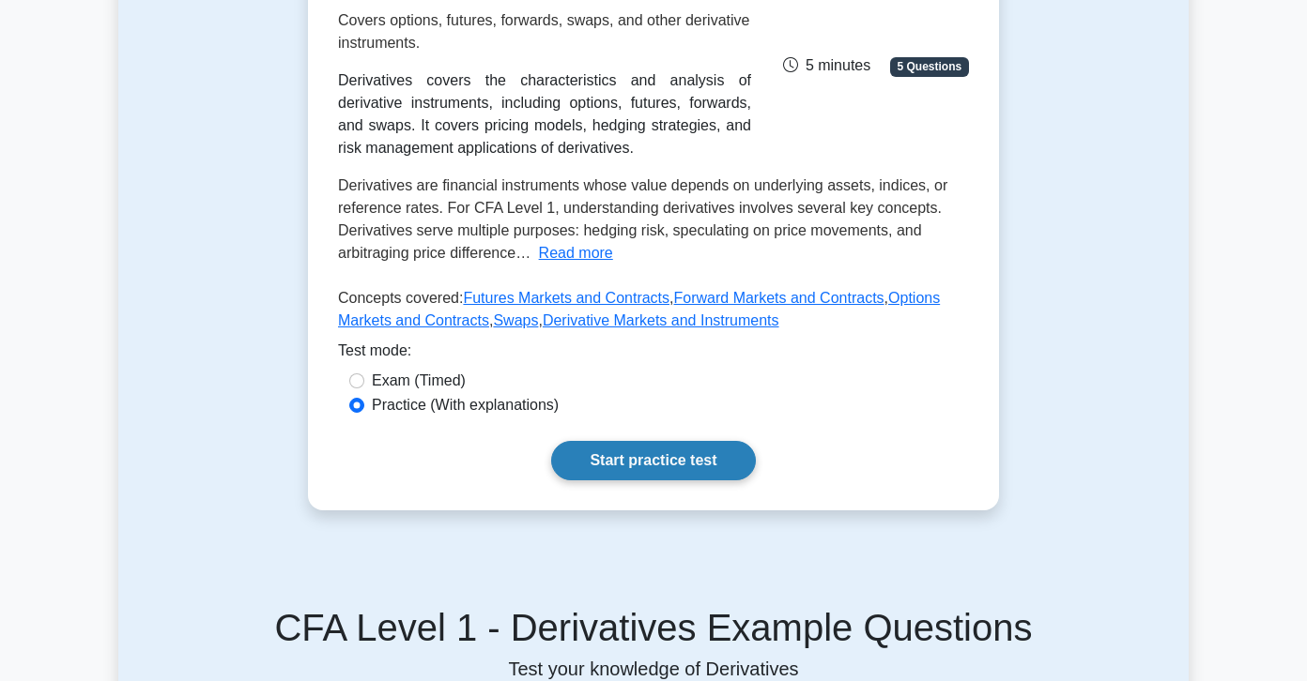 Image resolution: width=1307 pixels, height=681 pixels. What do you see at coordinates (653, 314) in the screenshot?
I see `p: Concepts covered: , , , ,` at bounding box center [653, 314].